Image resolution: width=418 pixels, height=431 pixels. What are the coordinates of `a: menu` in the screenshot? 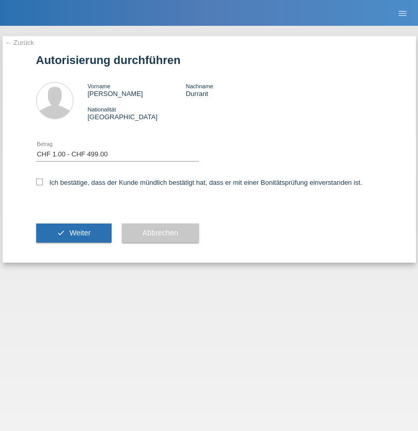 It's located at (402, 13).